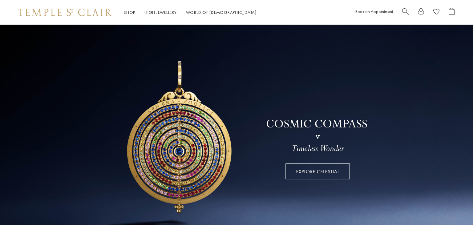 The height and width of the screenshot is (225, 473). What do you see at coordinates (161, 12) in the screenshot?
I see `a: High JewelleryHigh Jewellery` at bounding box center [161, 12].